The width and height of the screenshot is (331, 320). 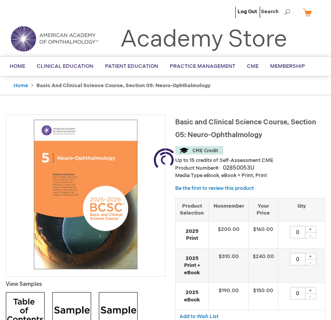 What do you see at coordinates (247, 12) in the screenshot?
I see `a: Log Out` at bounding box center [247, 12].